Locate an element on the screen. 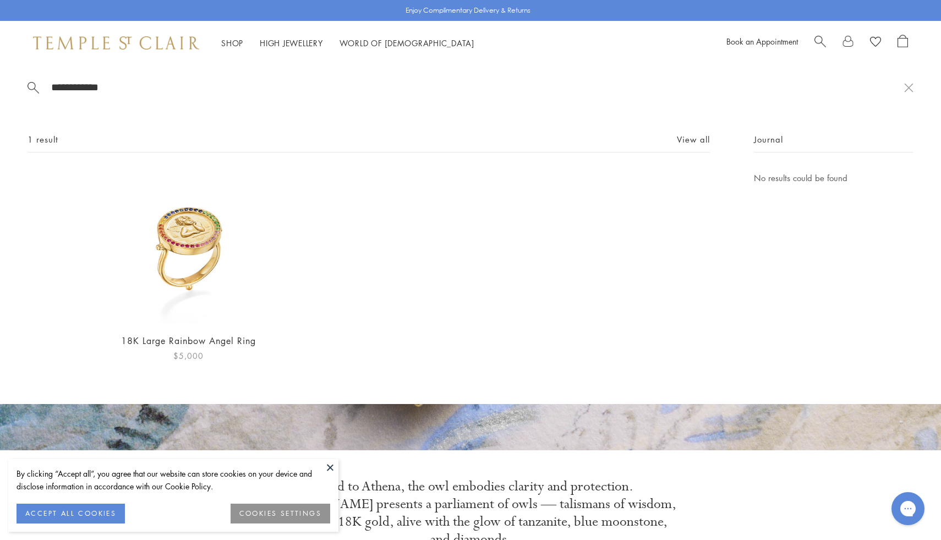  a: Book an Appointment is located at coordinates (762, 41).